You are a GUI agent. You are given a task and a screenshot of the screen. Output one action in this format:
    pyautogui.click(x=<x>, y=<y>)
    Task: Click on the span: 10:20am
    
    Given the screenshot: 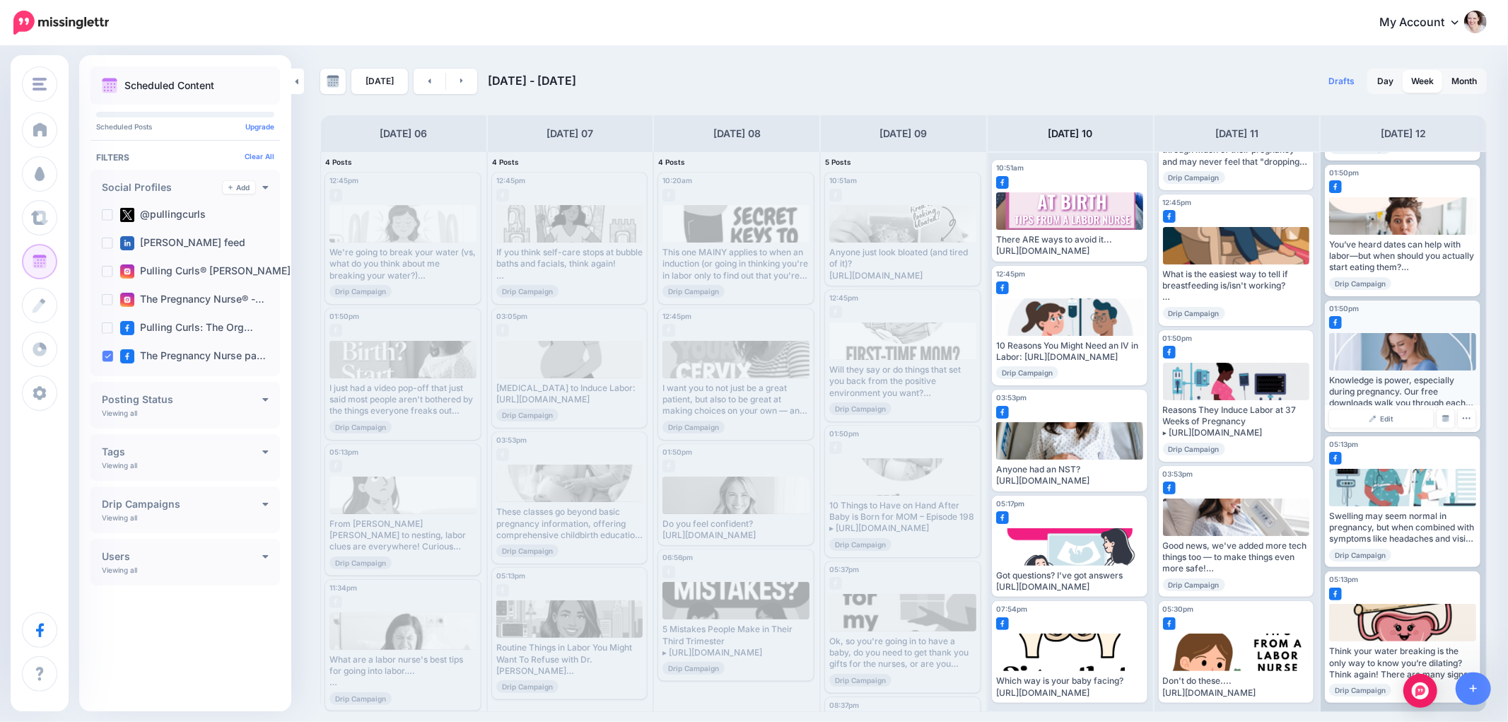 What is the action you would take?
    pyautogui.click(x=677, y=180)
    